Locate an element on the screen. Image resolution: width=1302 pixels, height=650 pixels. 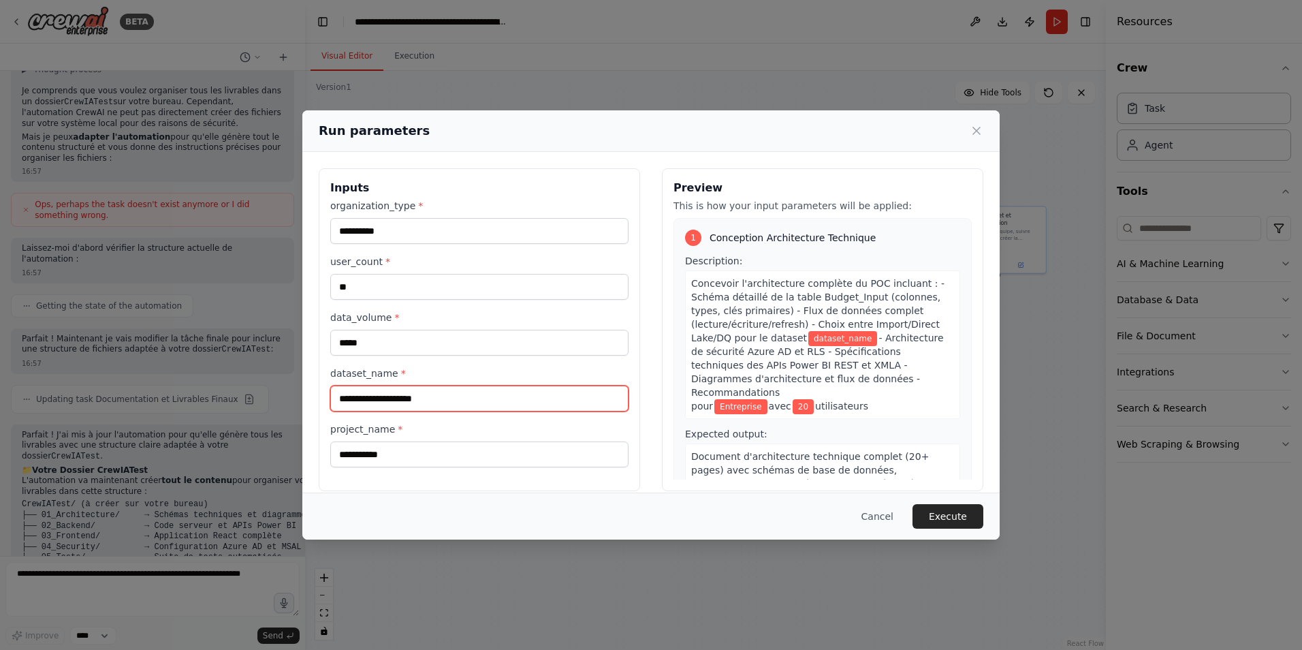
button: Cancel is located at coordinates (877, 516).